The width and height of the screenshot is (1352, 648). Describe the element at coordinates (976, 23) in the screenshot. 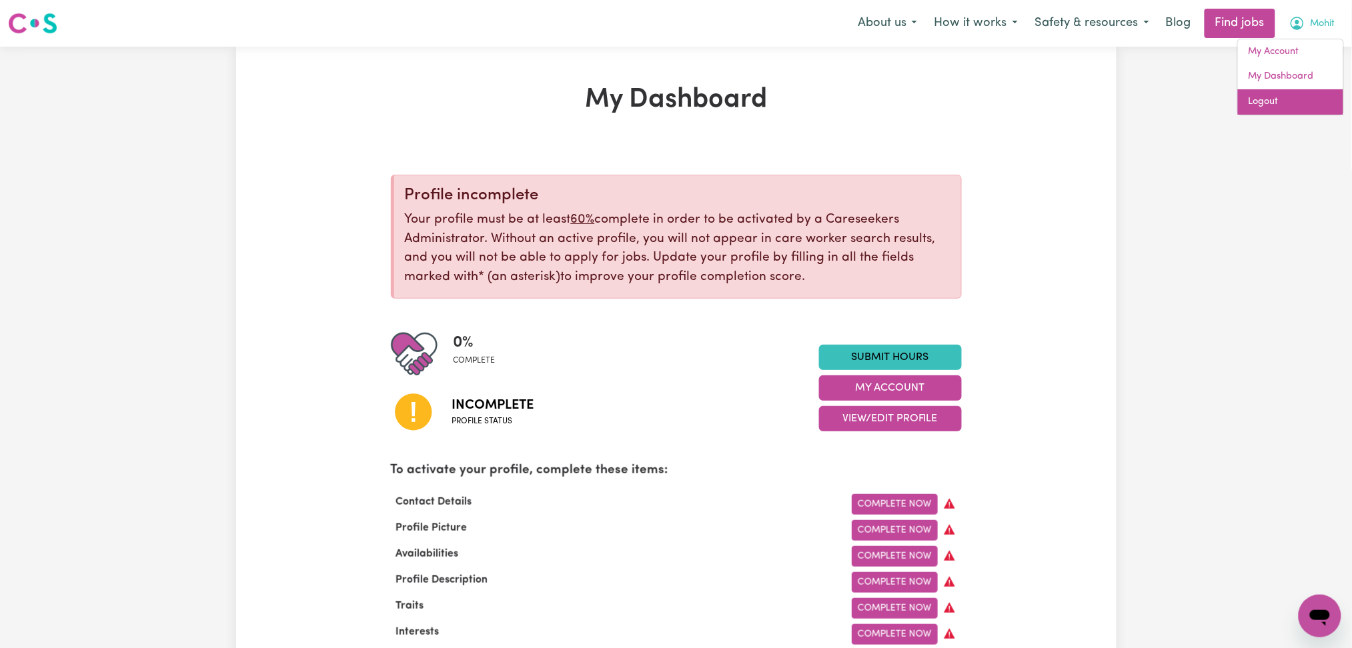

I see `button: How it works` at that location.